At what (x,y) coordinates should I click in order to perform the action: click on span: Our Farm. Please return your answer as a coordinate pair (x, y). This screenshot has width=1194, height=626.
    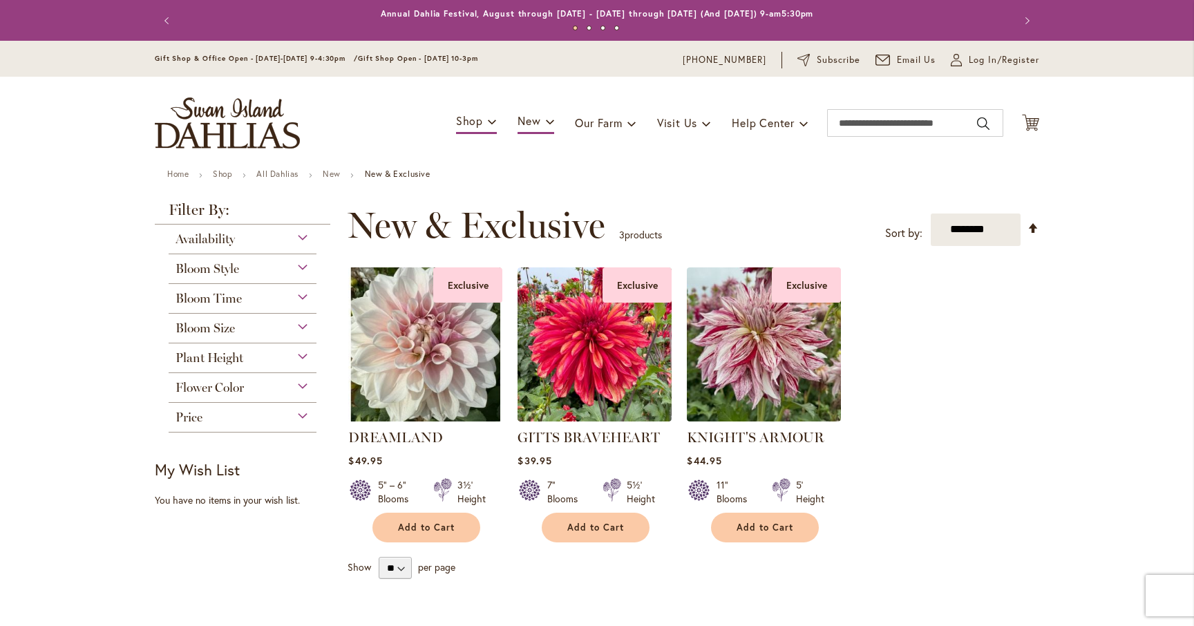
    Looking at the image, I should click on (598, 122).